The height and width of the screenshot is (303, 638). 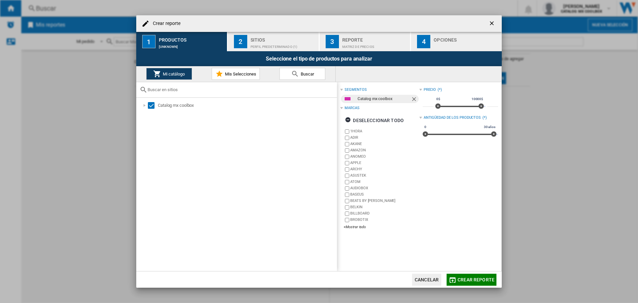 What do you see at coordinates (306, 74) in the screenshot?
I see `span: Buscar` at bounding box center [306, 74].